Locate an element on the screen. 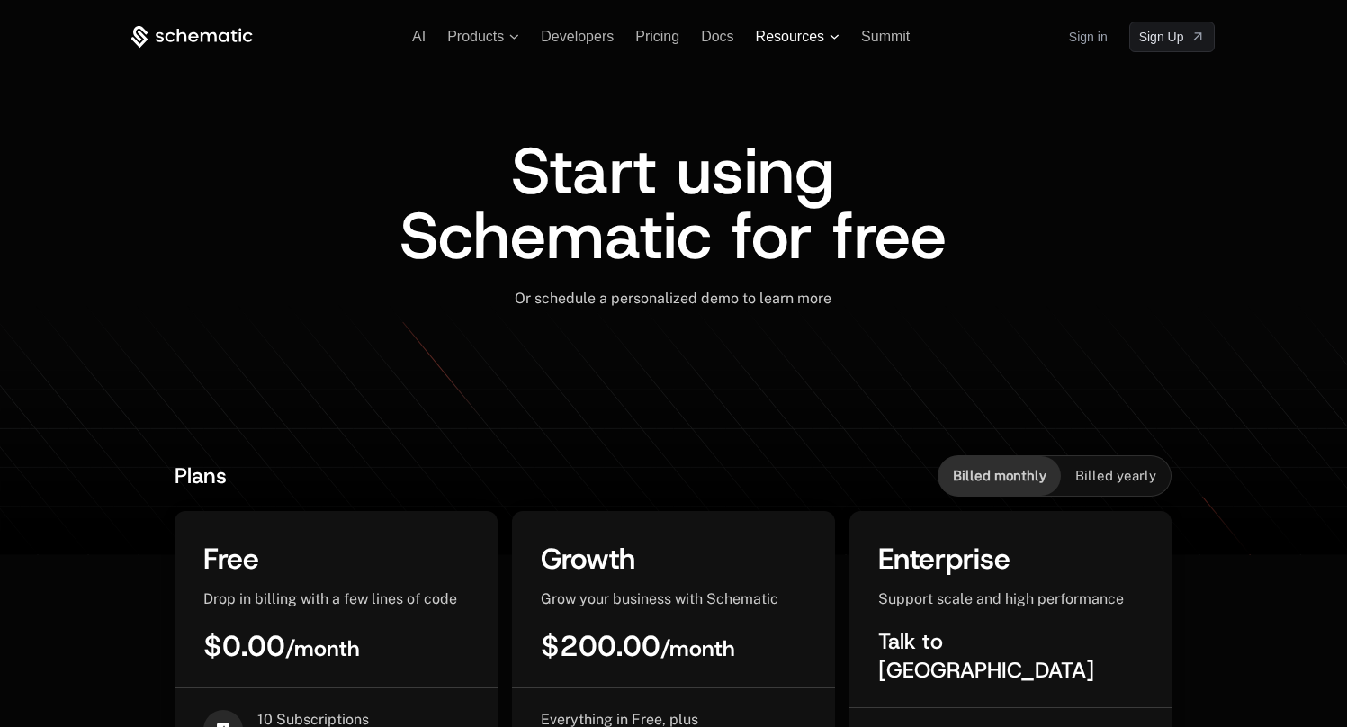  span: Support scale and high performance is located at coordinates (1001, 598).